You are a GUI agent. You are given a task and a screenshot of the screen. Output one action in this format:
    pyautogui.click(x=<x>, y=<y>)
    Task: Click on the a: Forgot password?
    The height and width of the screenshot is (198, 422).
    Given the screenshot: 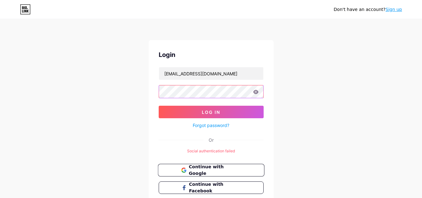 What is the action you would take?
    pyautogui.click(x=211, y=125)
    